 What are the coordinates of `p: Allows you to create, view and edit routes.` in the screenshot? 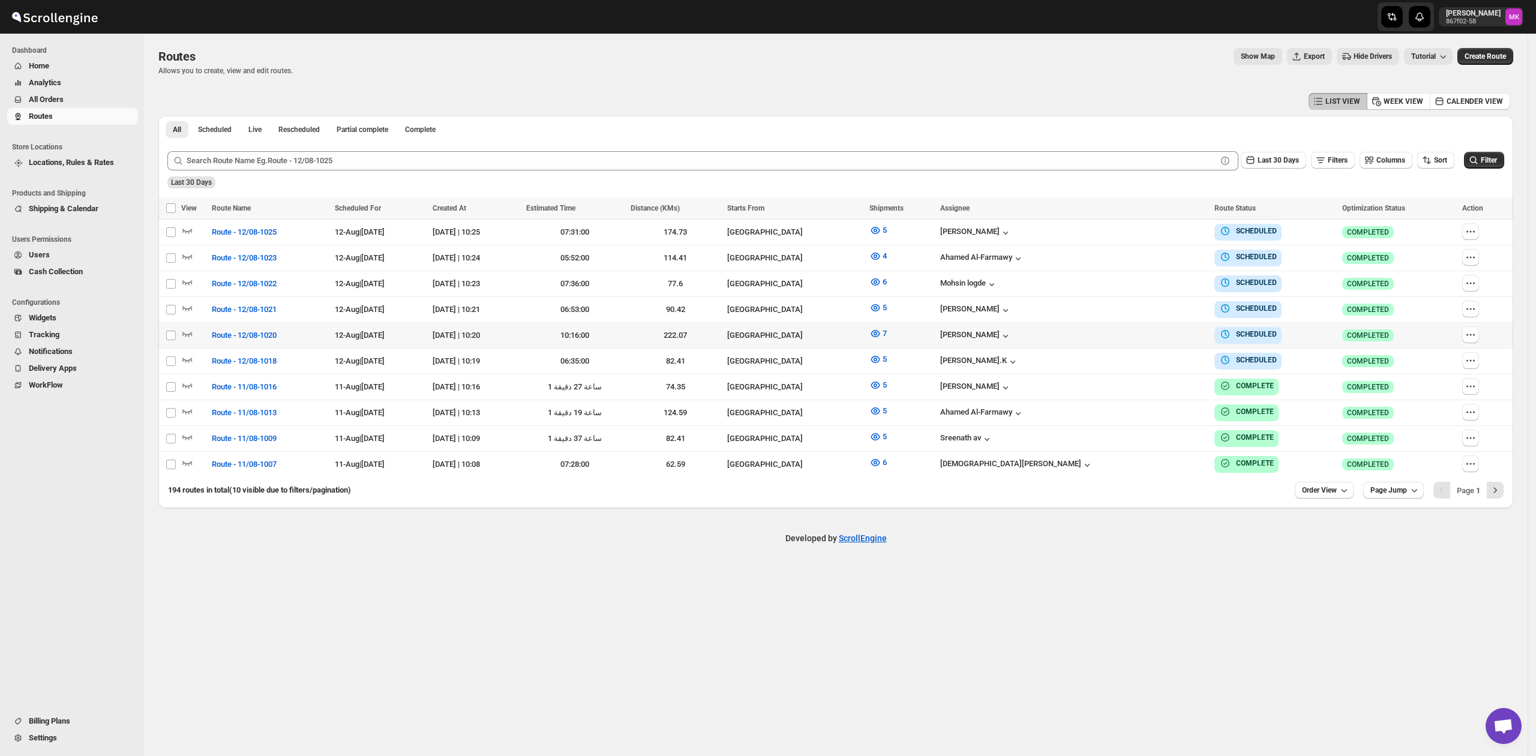 It's located at (226, 71).